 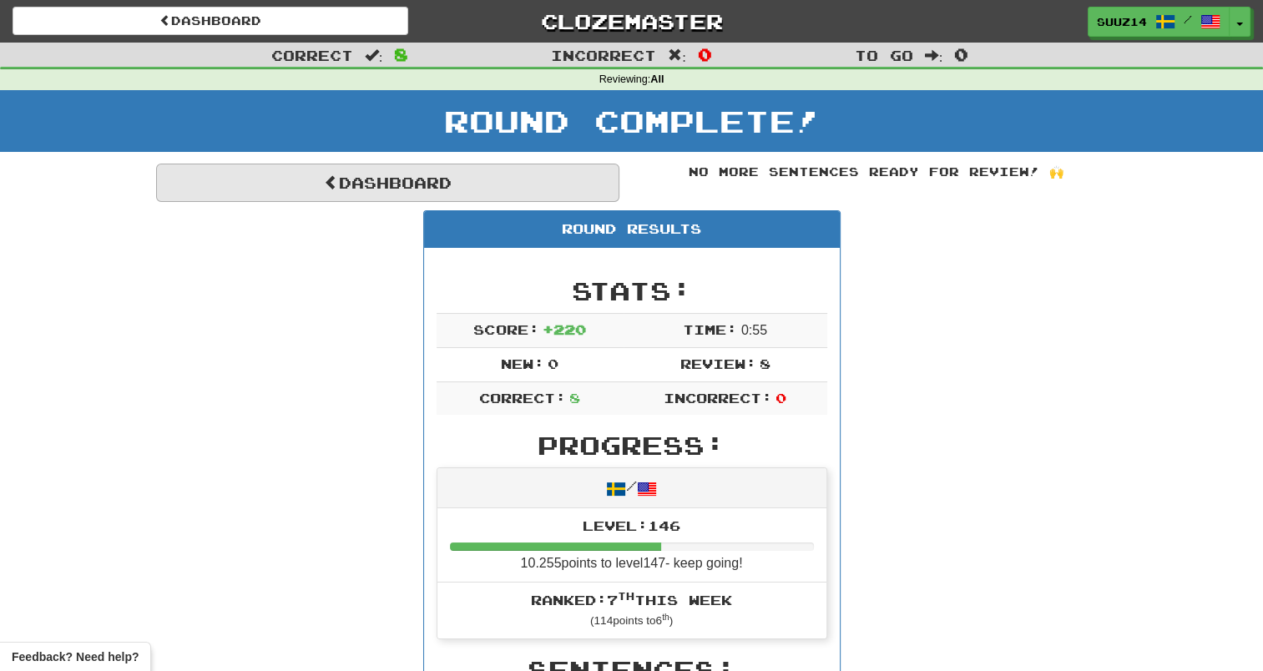 What do you see at coordinates (631, 599) in the screenshot?
I see `span: Ranked: 7 this week` at bounding box center [631, 599].